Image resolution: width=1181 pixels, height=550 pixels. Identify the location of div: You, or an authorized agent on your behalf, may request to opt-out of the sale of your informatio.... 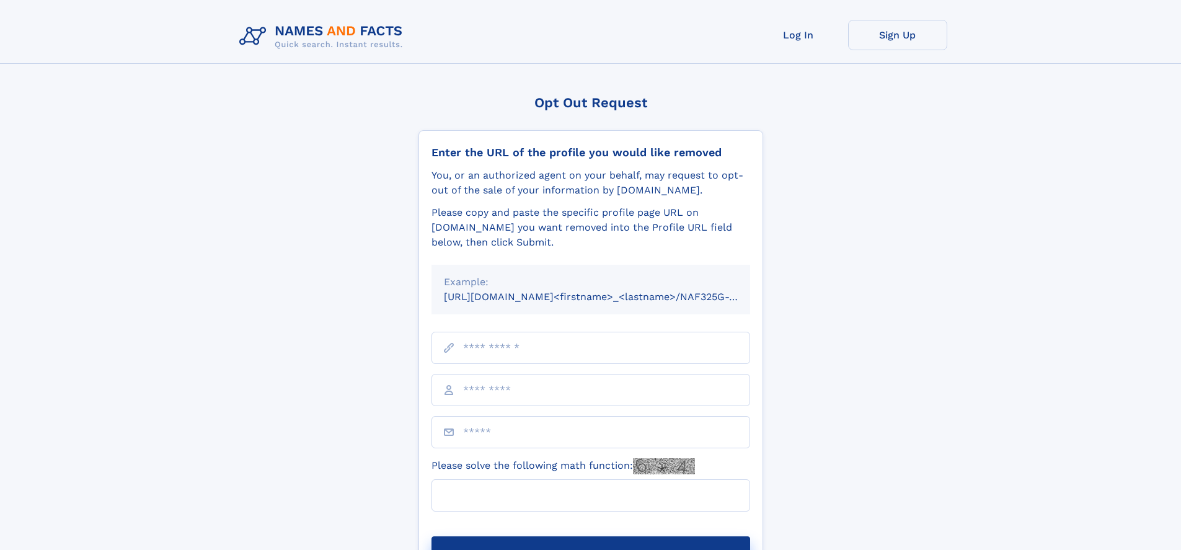
(591, 183).